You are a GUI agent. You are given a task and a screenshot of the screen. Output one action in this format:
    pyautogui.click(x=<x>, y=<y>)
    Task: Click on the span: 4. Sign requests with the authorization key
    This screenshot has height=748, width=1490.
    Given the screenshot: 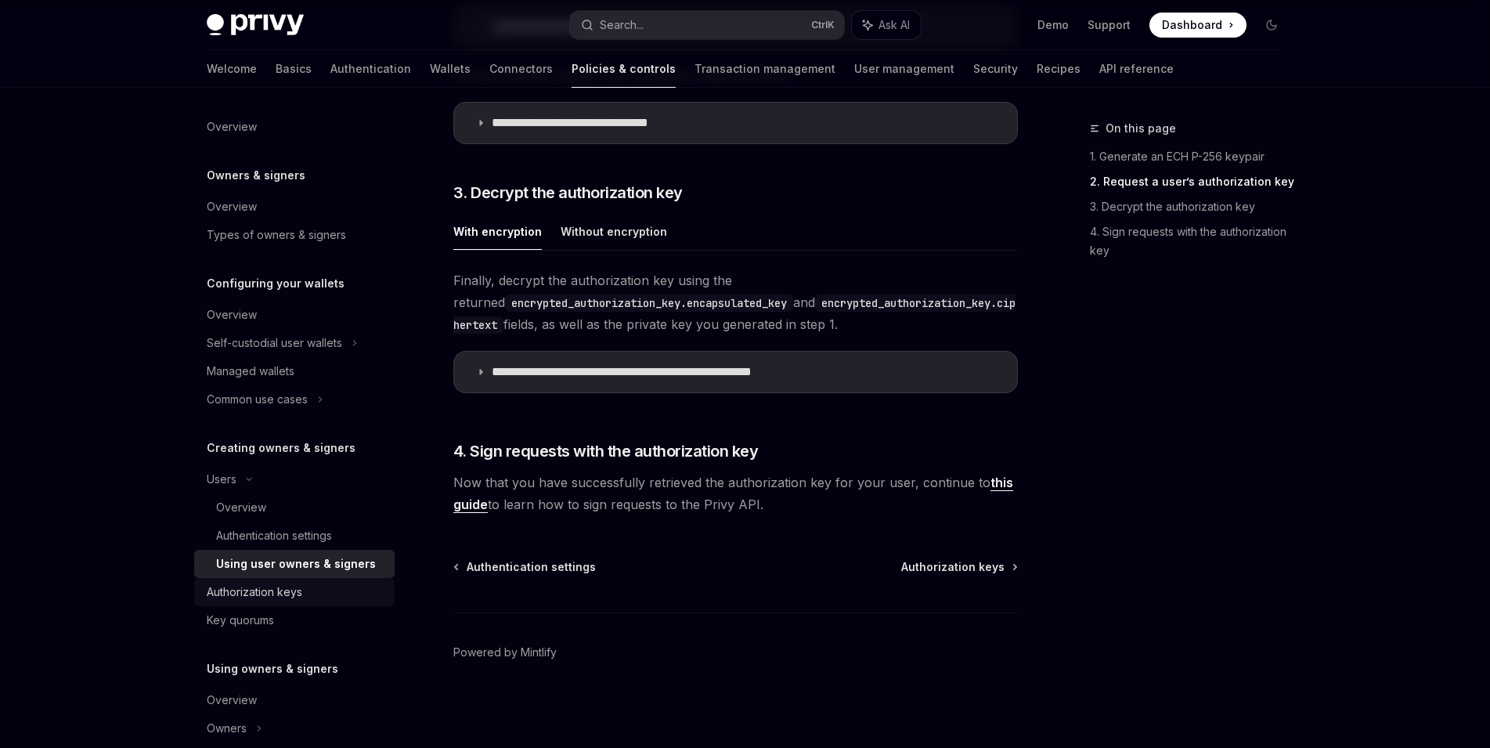 What is the action you would take?
    pyautogui.click(x=606, y=451)
    